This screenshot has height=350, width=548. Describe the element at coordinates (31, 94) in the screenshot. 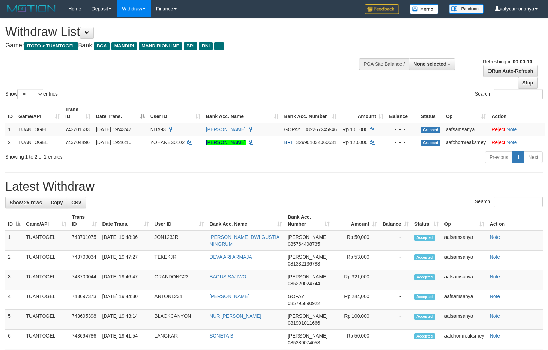

I see `label: Show entries` at that location.